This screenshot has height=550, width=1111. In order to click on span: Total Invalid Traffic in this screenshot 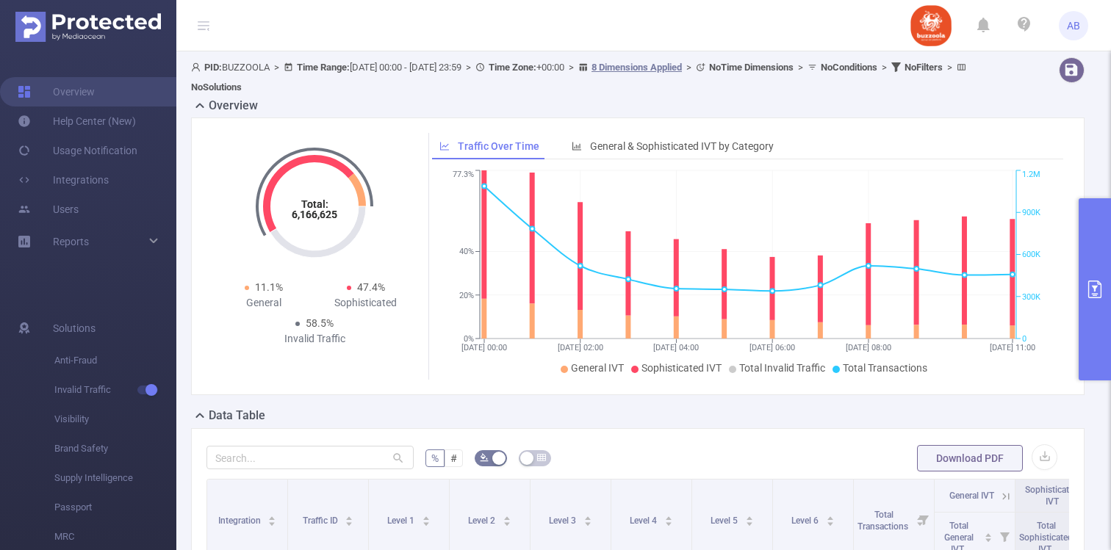, I will do `click(782, 368)`.